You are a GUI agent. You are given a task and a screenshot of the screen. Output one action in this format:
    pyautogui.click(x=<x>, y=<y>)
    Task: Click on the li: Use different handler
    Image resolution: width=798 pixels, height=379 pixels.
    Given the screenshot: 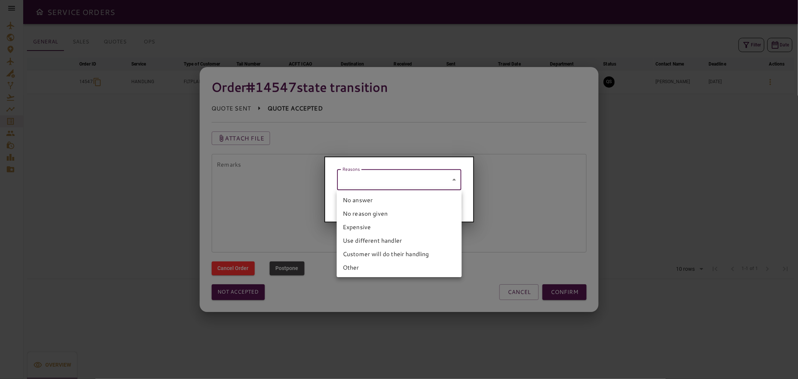 What is the action you would take?
    pyautogui.click(x=399, y=240)
    